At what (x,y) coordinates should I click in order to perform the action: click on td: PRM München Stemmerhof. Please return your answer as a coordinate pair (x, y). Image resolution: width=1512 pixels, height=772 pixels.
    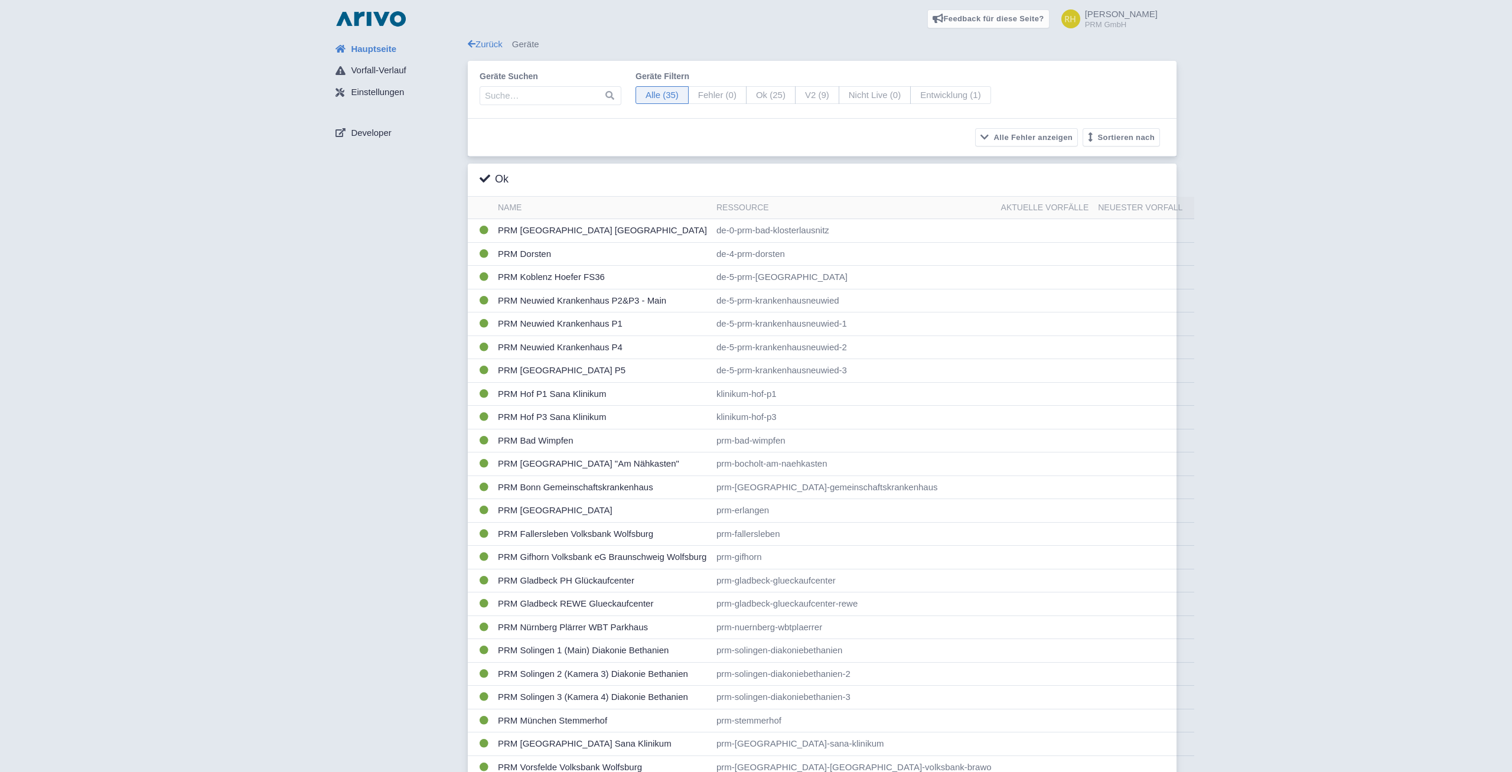
    Looking at the image, I should click on (602, 720).